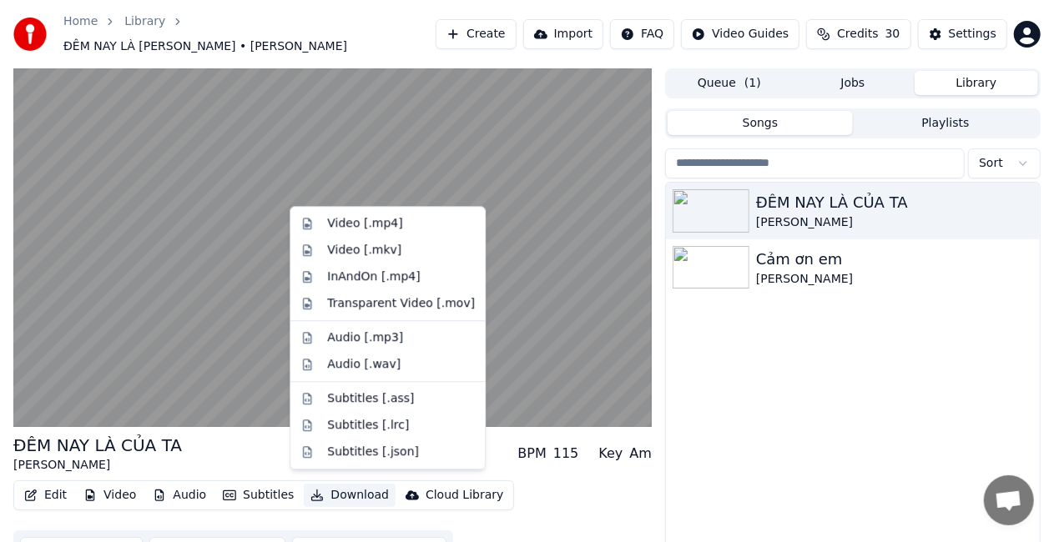 This screenshot has width=1054, height=542. What do you see at coordinates (991, 164) in the screenshot?
I see `span: Sort` at bounding box center [991, 164].